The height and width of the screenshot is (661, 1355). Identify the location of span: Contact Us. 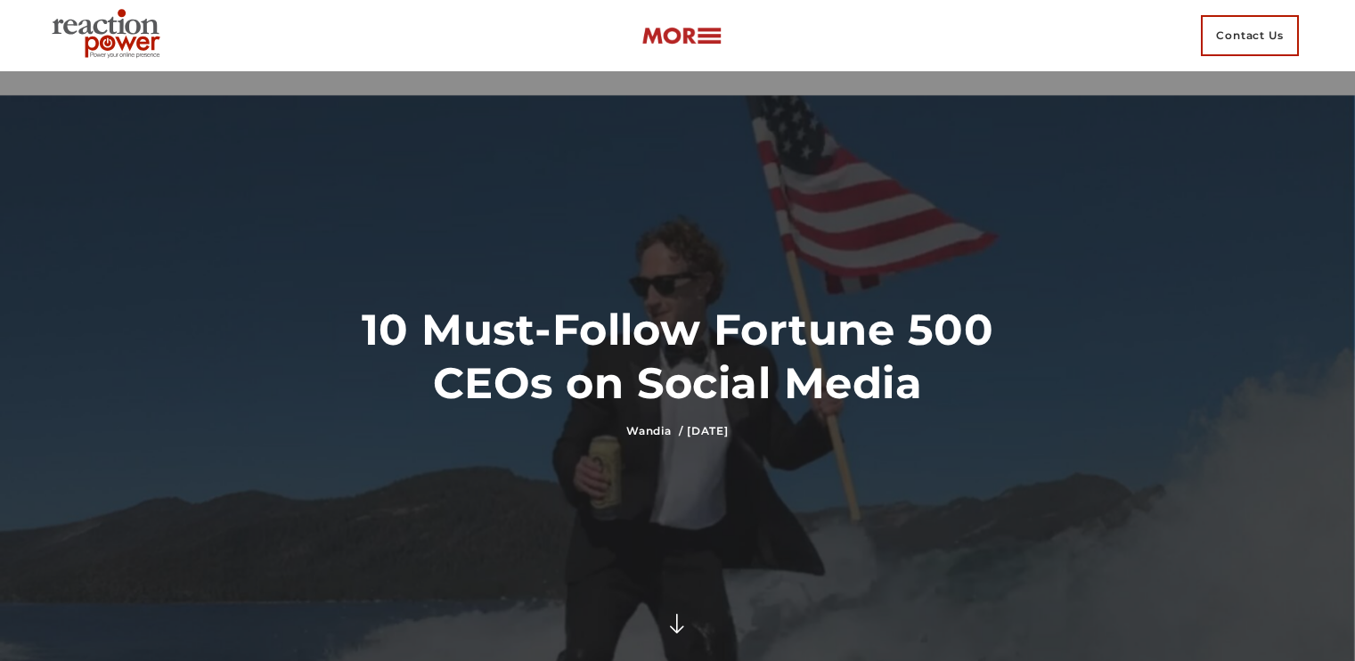
(1250, 36).